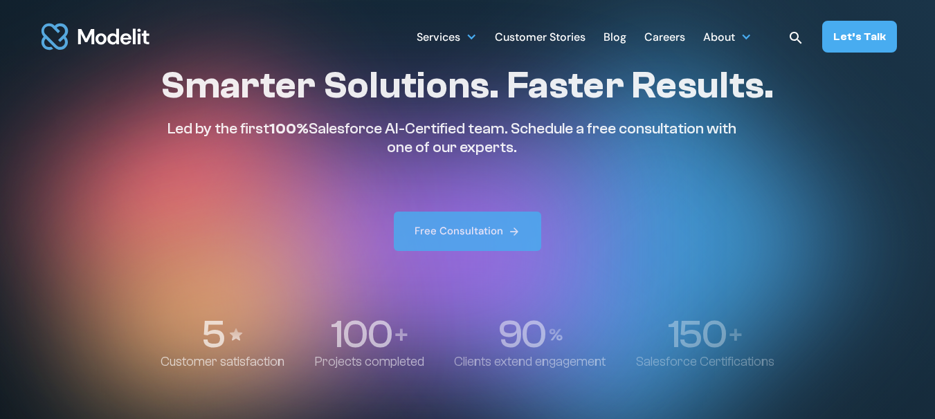 This screenshot has width=935, height=419. Describe the element at coordinates (556, 335) in the screenshot. I see `img: Percentage` at that location.